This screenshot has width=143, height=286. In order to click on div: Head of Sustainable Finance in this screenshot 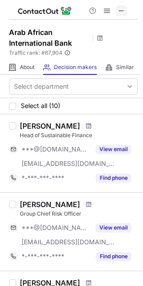, I will do `click(79, 136)`.